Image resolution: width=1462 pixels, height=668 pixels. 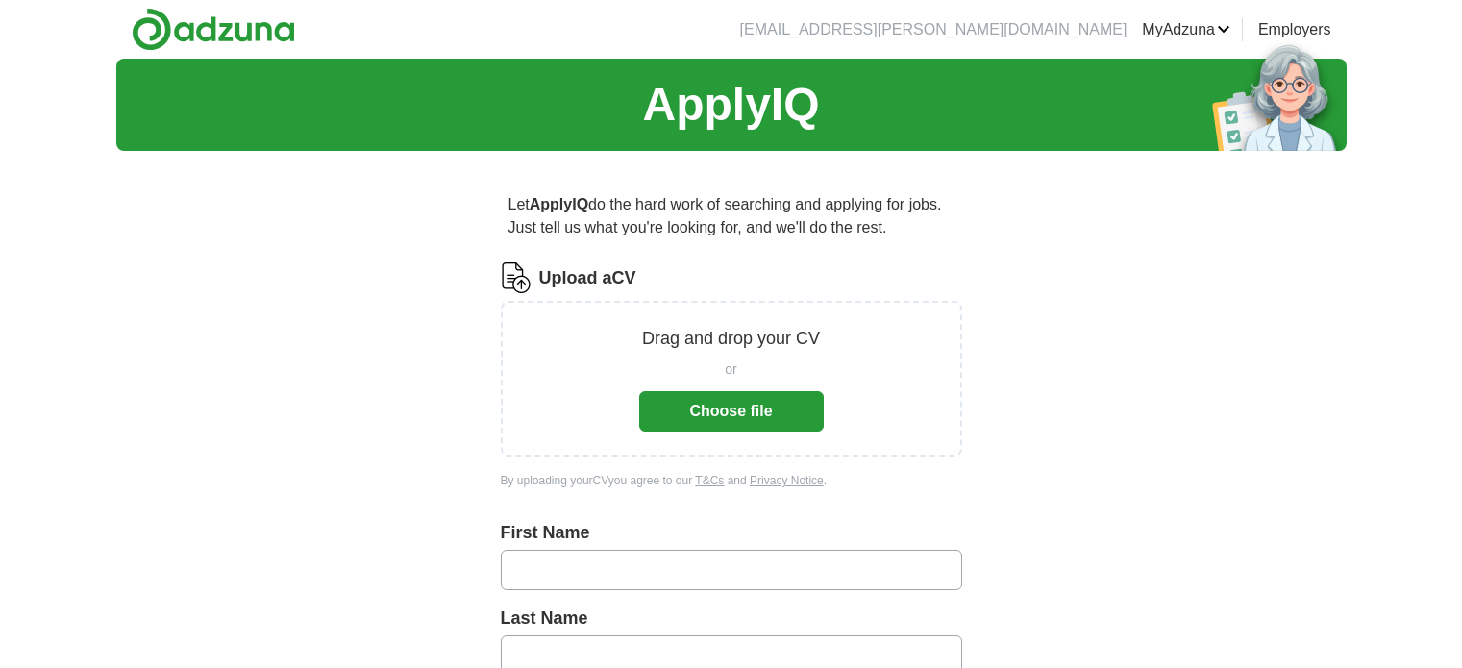 What do you see at coordinates (731, 105) in the screenshot?
I see `h1: ApplyIQ` at bounding box center [731, 105].